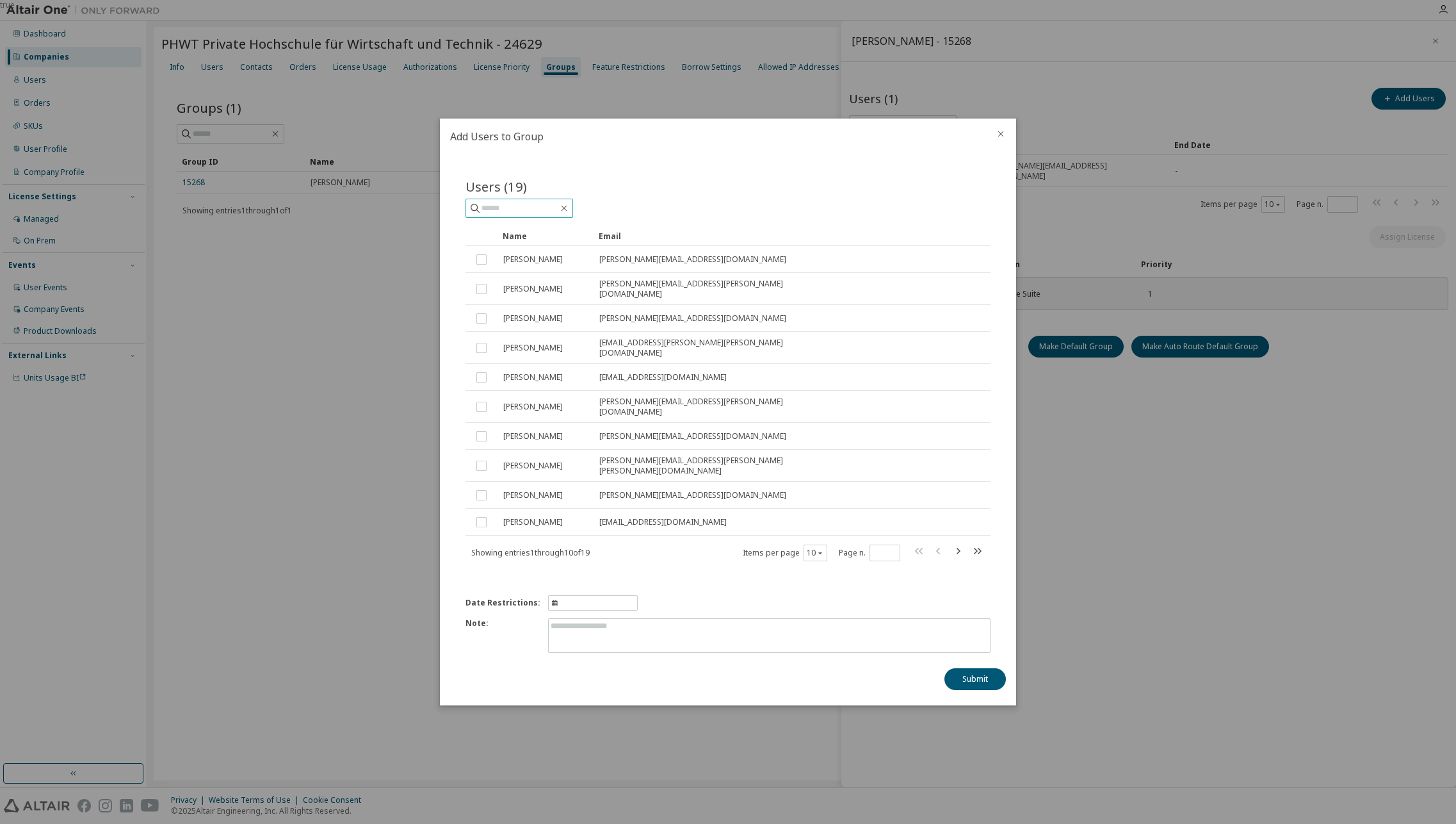 The image size is (1456, 824). What do you see at coordinates (869, 553) in the screenshot?
I see `span: Page n.` at bounding box center [869, 553].